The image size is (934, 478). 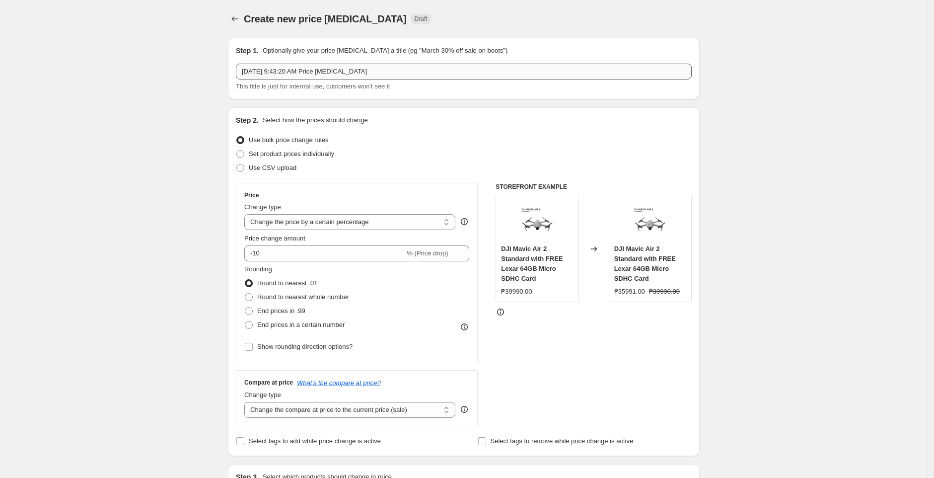 What do you see at coordinates (593, 187) in the screenshot?
I see `h6: STOREFRONT EXAMPLE` at bounding box center [593, 187].